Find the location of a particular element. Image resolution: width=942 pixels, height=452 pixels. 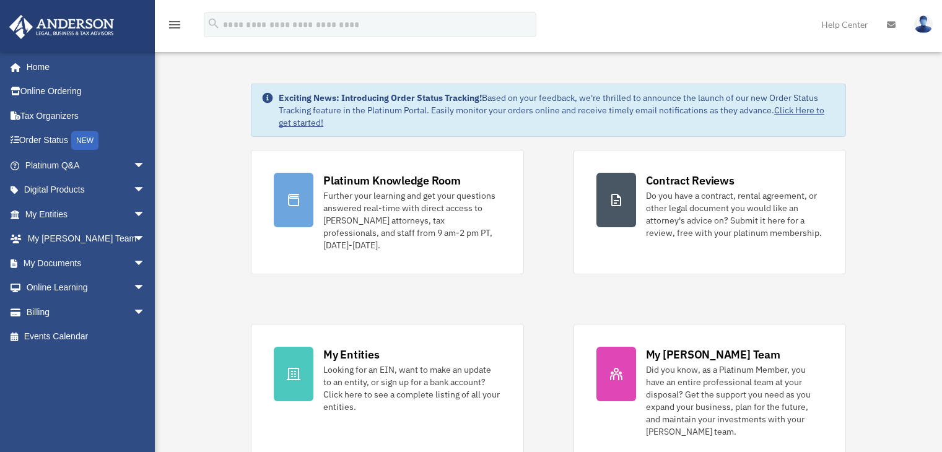

a: Order StatusNEW is located at coordinates (86, 141).